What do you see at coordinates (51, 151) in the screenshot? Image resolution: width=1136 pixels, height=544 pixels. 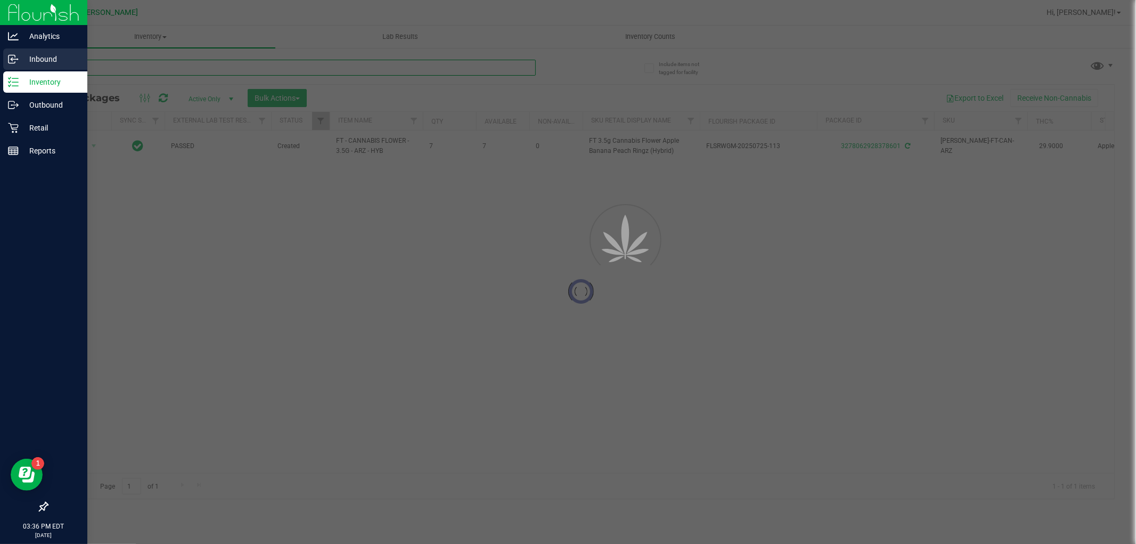 I see `p: Reports` at bounding box center [51, 151].